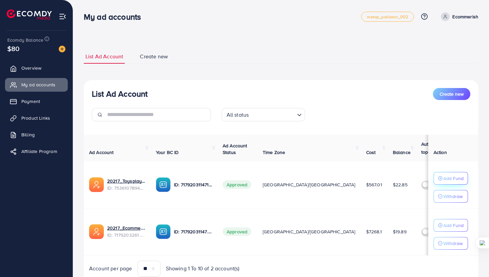 This screenshot has height=277, width=489. Describe the element at coordinates (62, 49) in the screenshot. I see `img: image` at that location.